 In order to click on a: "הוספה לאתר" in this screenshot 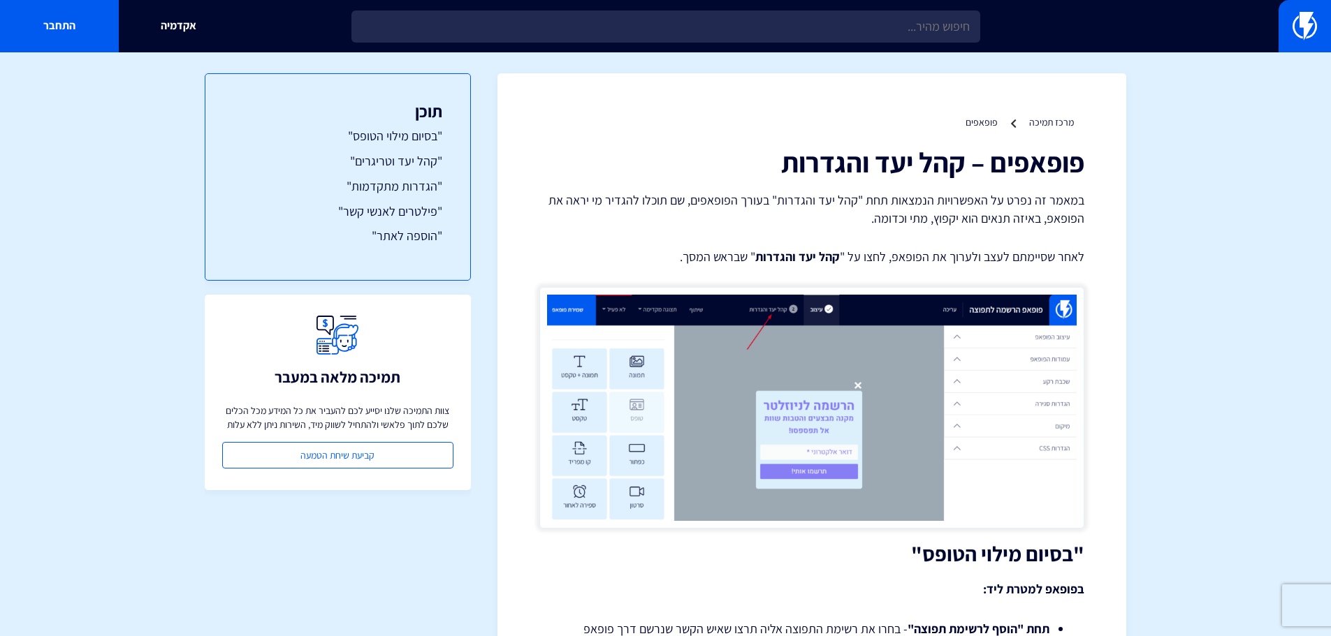, I will do `click(337, 236)`.